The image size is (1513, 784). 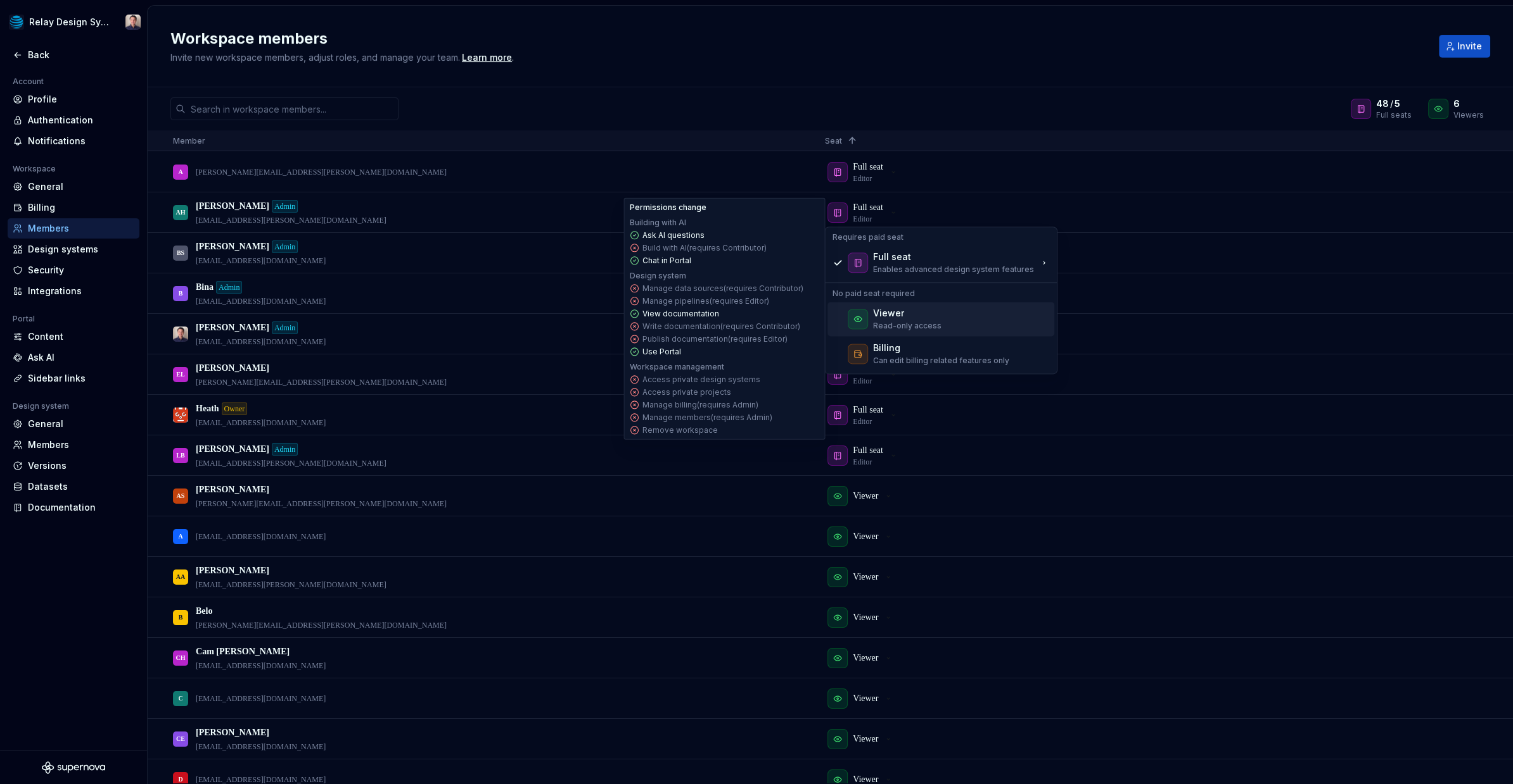 What do you see at coordinates (81, 337) in the screenshot?
I see `div: Content` at bounding box center [81, 337].